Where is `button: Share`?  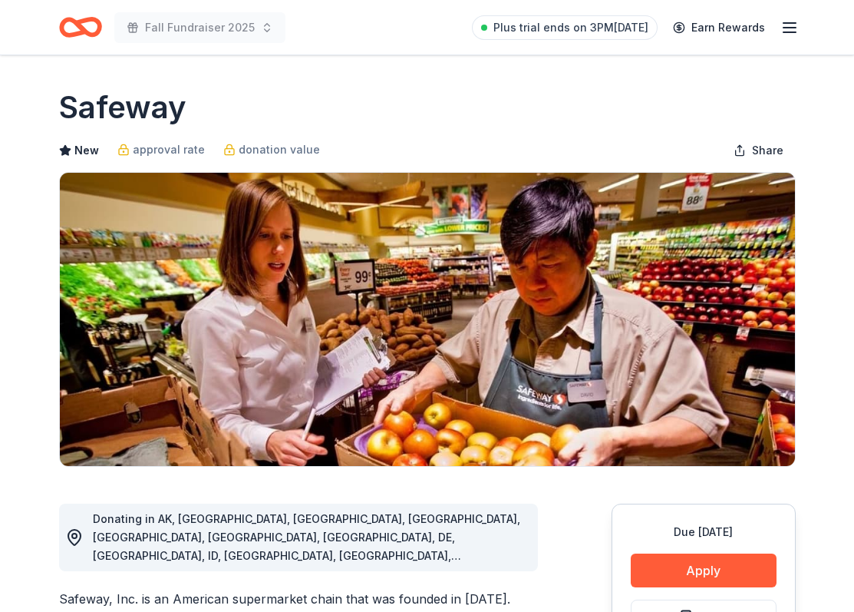 button: Share is located at coordinates (758, 150).